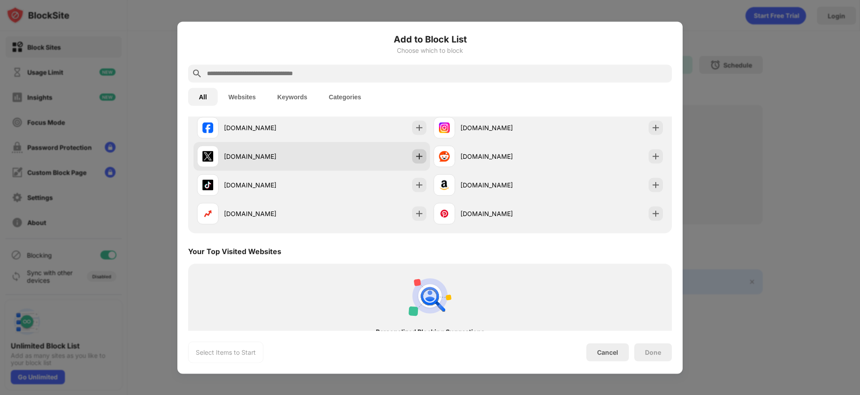  Describe the element at coordinates (430, 39) in the screenshot. I see `h6: Add to Block List` at that location.